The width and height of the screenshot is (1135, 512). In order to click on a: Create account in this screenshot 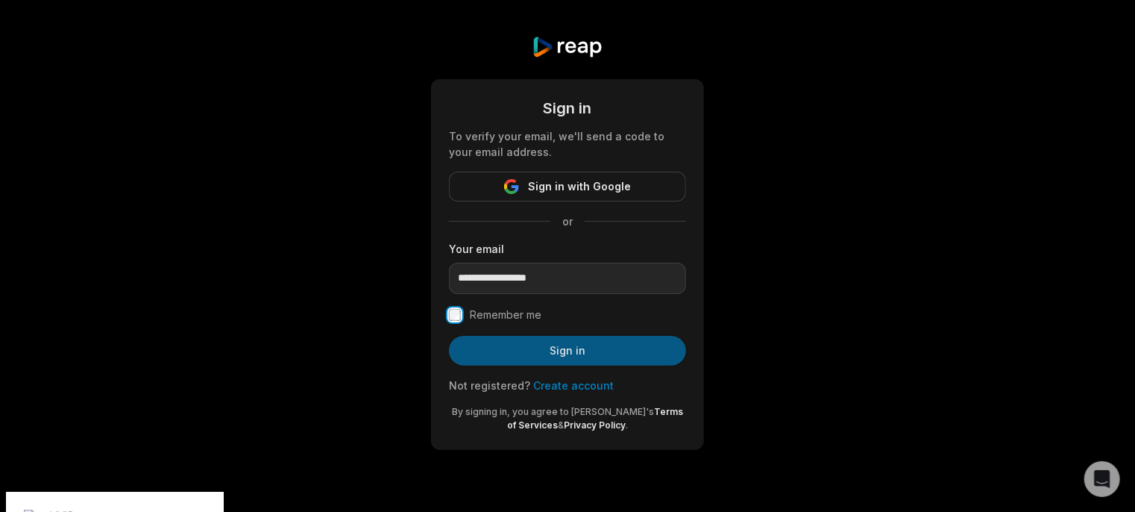, I will do `click(574, 385)`.